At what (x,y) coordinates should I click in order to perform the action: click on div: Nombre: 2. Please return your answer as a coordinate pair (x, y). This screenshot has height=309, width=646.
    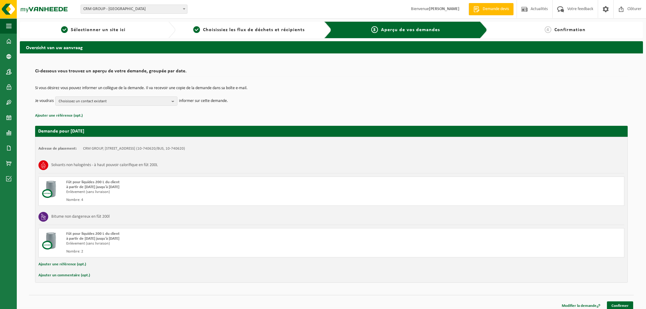
    Looking at the image, I should click on (211, 252).